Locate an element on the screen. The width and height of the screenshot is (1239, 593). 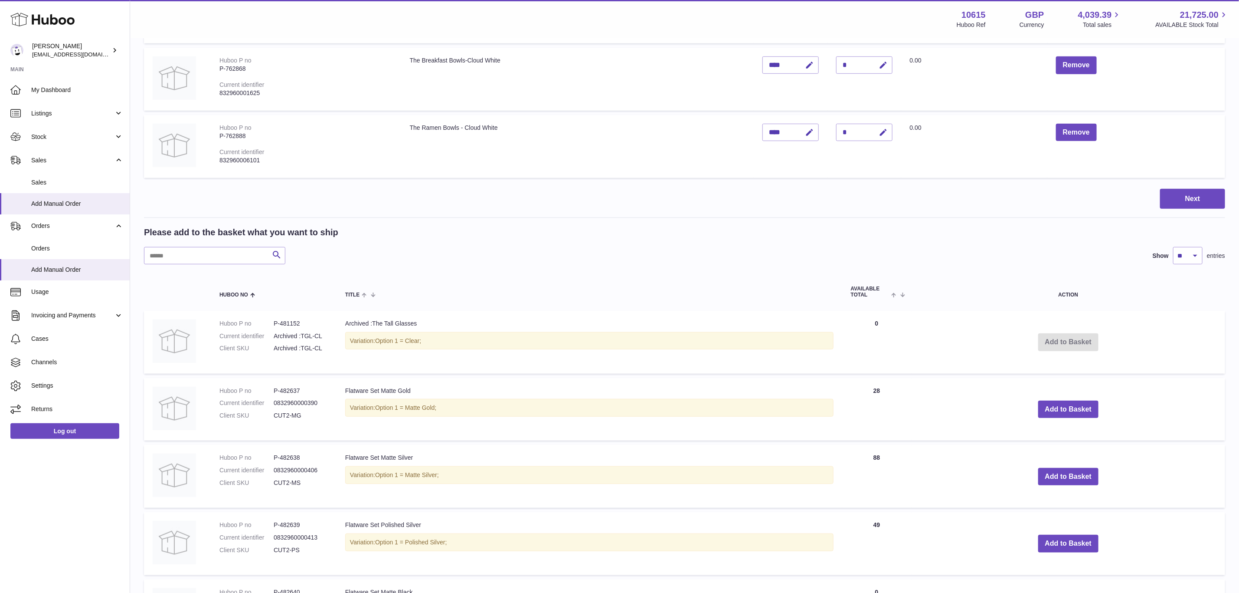
img: Flatware Set Matte Silver is located at coordinates (174, 475).